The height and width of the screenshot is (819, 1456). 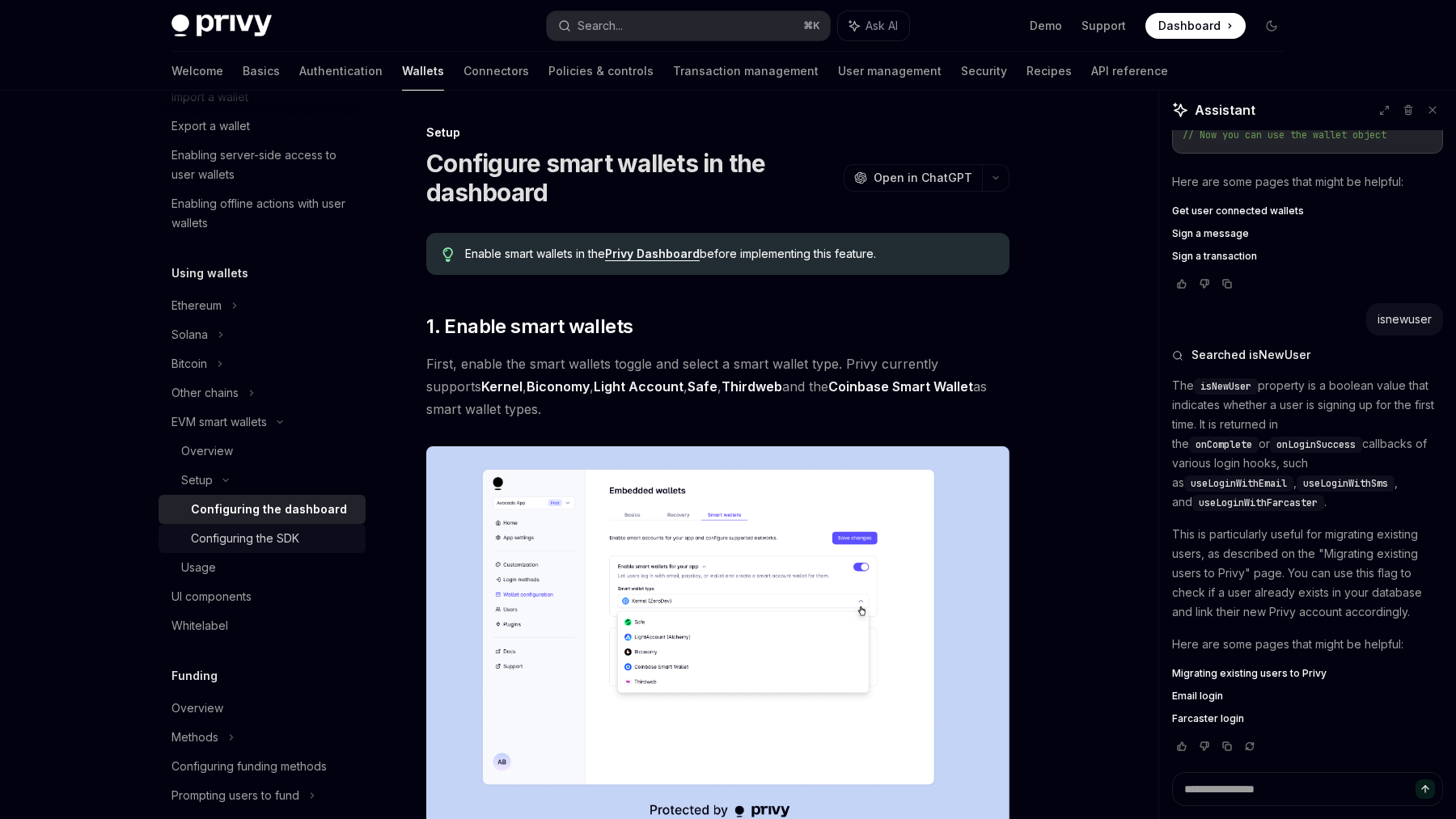 What do you see at coordinates (874, 26) in the screenshot?
I see `button: Ask AI` at bounding box center [874, 26].